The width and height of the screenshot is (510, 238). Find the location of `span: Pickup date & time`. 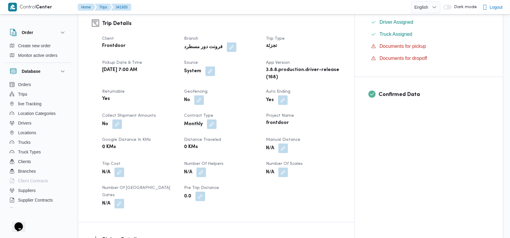

span: Pickup date & time is located at coordinates (122, 63).